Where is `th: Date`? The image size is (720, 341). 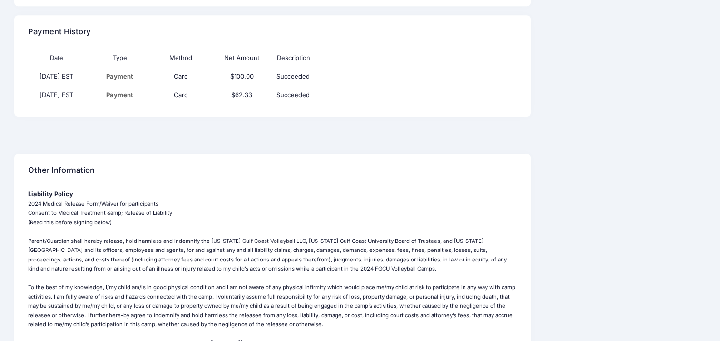 th: Date is located at coordinates (59, 58).